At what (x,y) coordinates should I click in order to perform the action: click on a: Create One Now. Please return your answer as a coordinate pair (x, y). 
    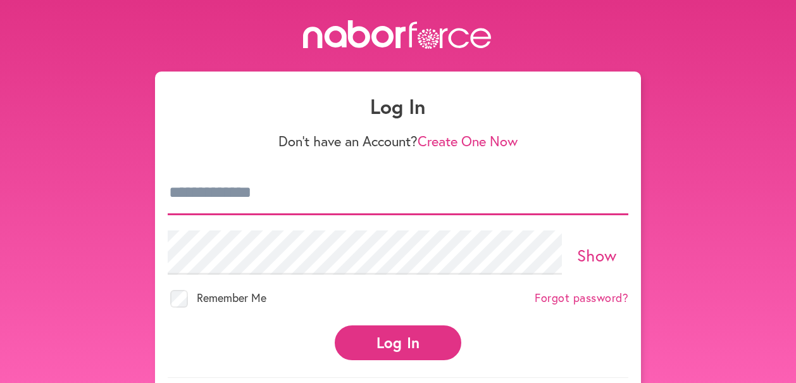
    Looking at the image, I should click on (468, 140).